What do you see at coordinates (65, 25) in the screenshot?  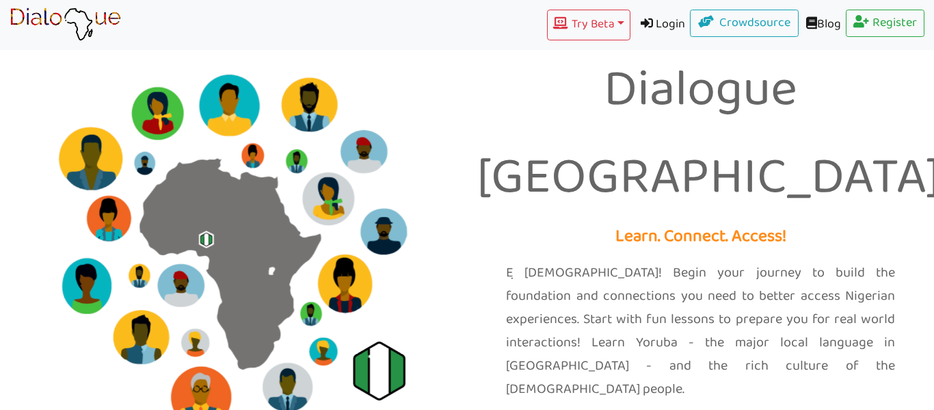 I see `img: learn African language platform app` at bounding box center [65, 25].